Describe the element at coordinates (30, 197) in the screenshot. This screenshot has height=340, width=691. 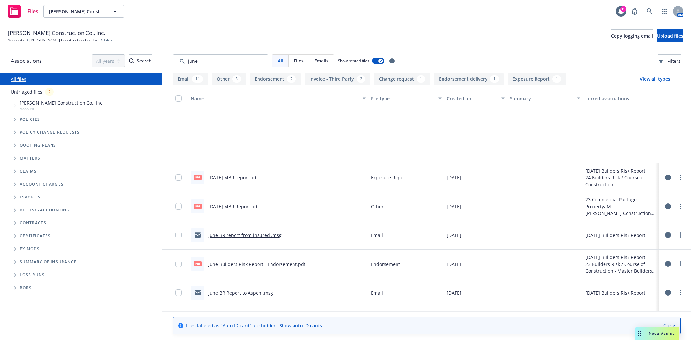
I see `span: Invoices` at that location.